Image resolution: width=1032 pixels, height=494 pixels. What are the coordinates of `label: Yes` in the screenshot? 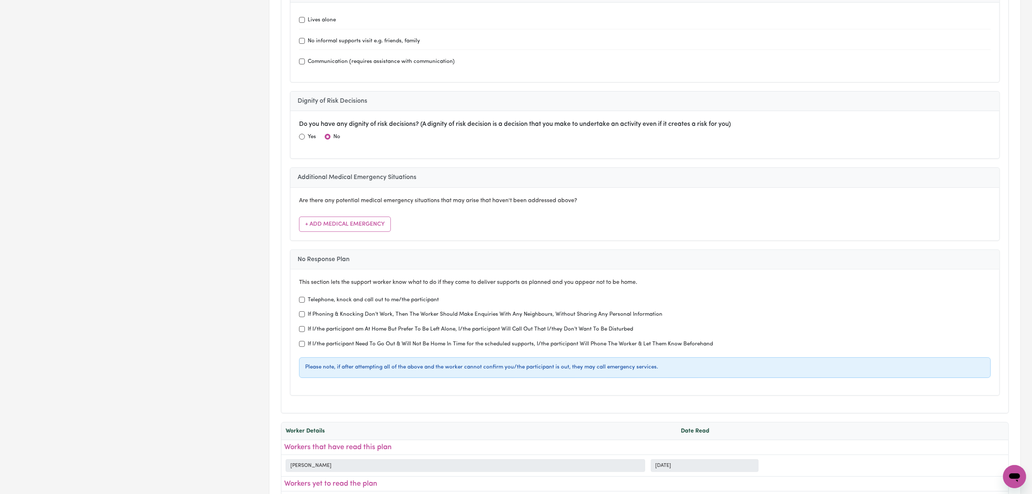 It's located at (312, 137).